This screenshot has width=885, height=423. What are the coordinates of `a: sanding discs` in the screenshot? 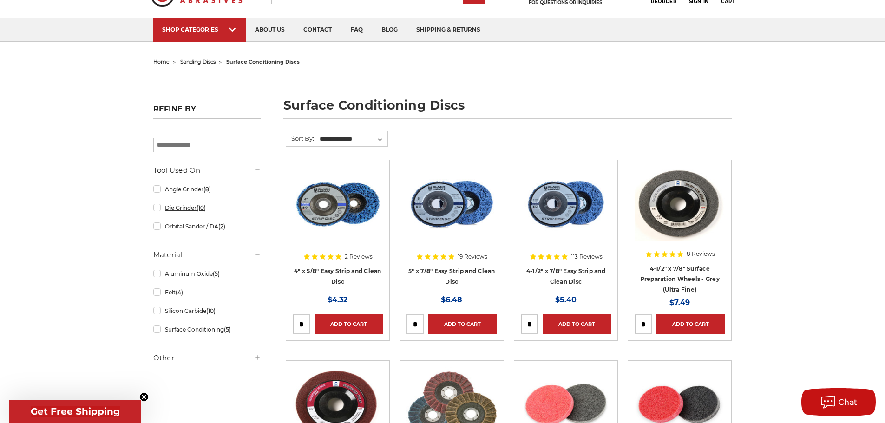 It's located at (198, 62).